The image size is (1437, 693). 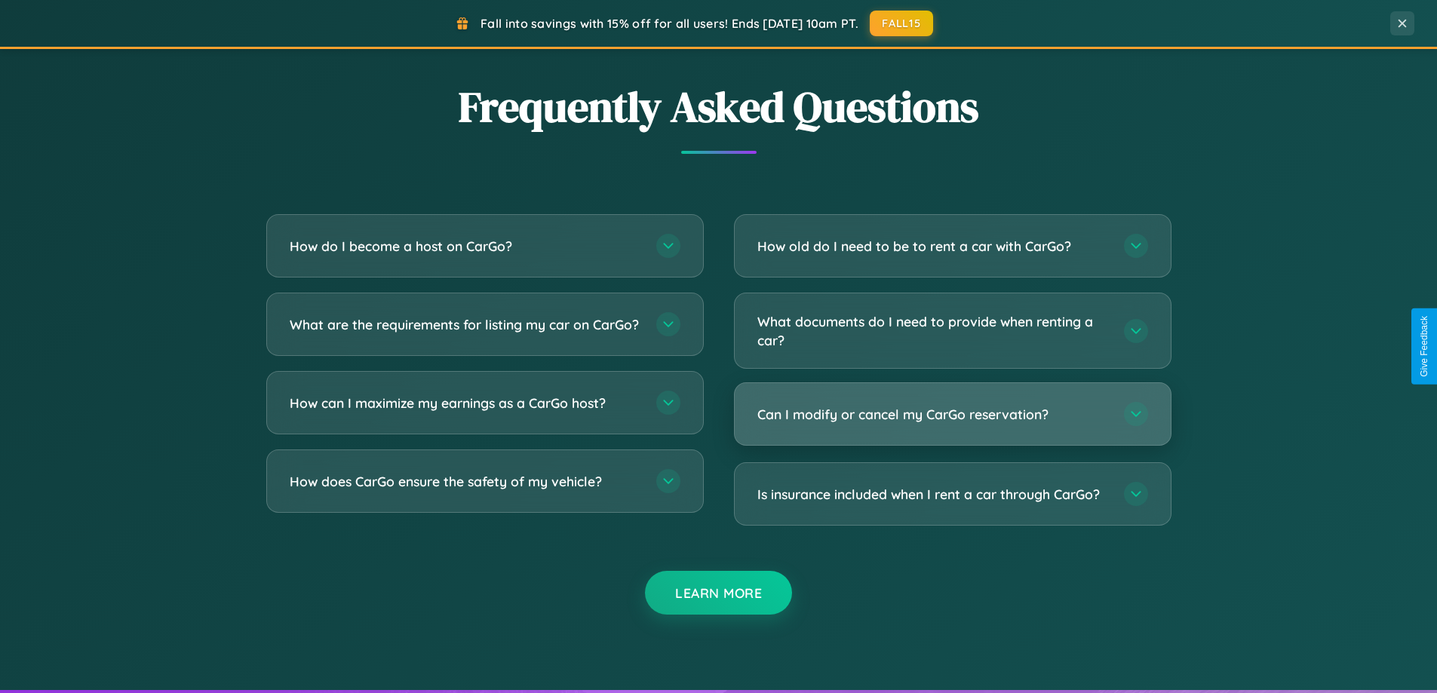 What do you see at coordinates (465, 324) in the screenshot?
I see `h3: What are the requirements for listing my car on CarGo?` at bounding box center [465, 324].